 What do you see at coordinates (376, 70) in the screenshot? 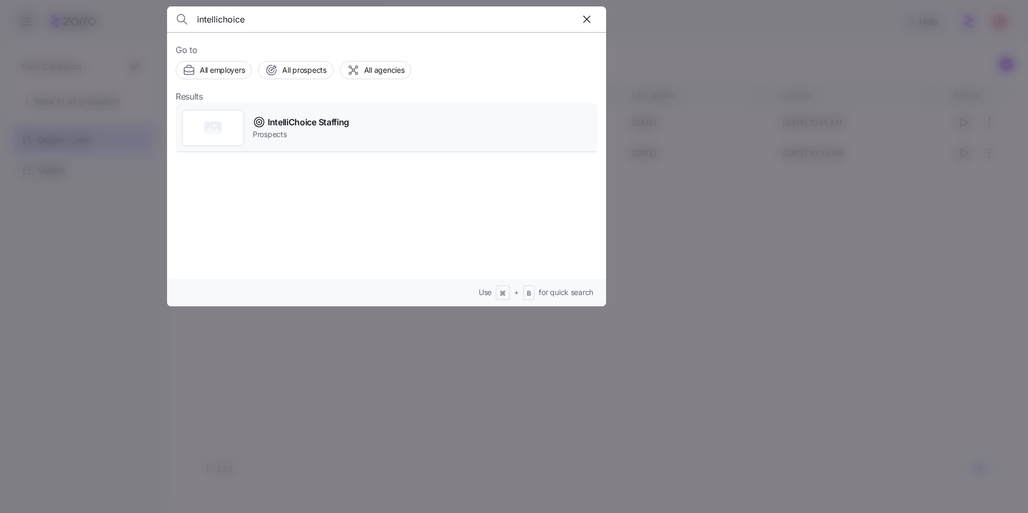
I see `button: All agencies` at bounding box center [376, 70].